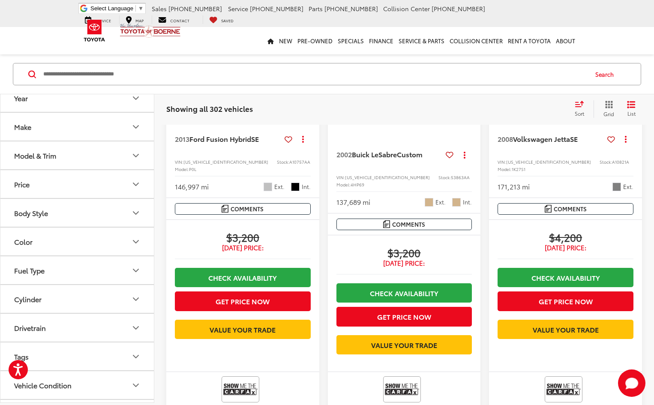 This screenshot has width=654, height=405. I want to click on input: Search by Make, Model, or Keyword, so click(315, 74).